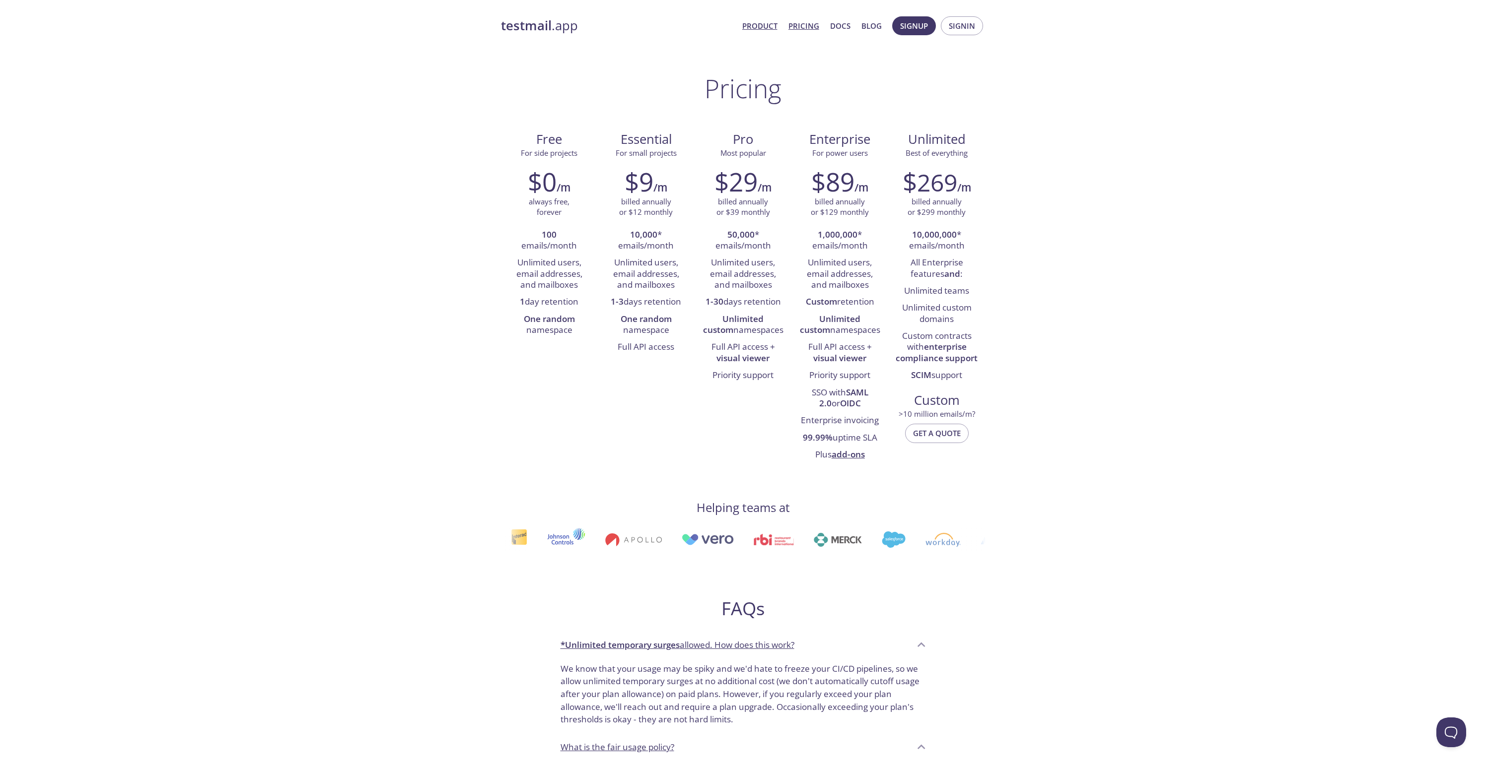 The image size is (1486, 767). What do you see at coordinates (617, 748) in the screenshot?
I see `p: What is the fair usage policy?` at bounding box center [617, 748].